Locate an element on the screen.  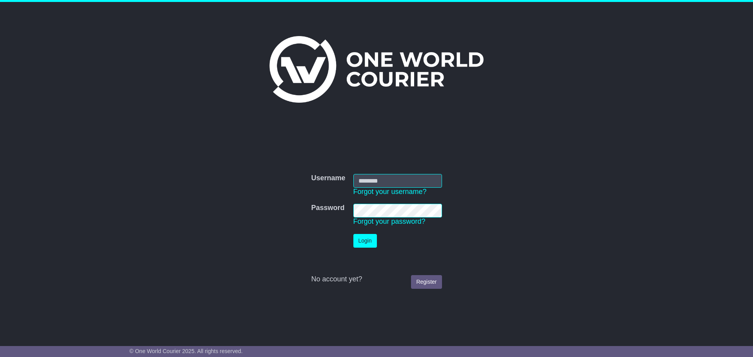
div: No account yet? is located at coordinates (376, 280).